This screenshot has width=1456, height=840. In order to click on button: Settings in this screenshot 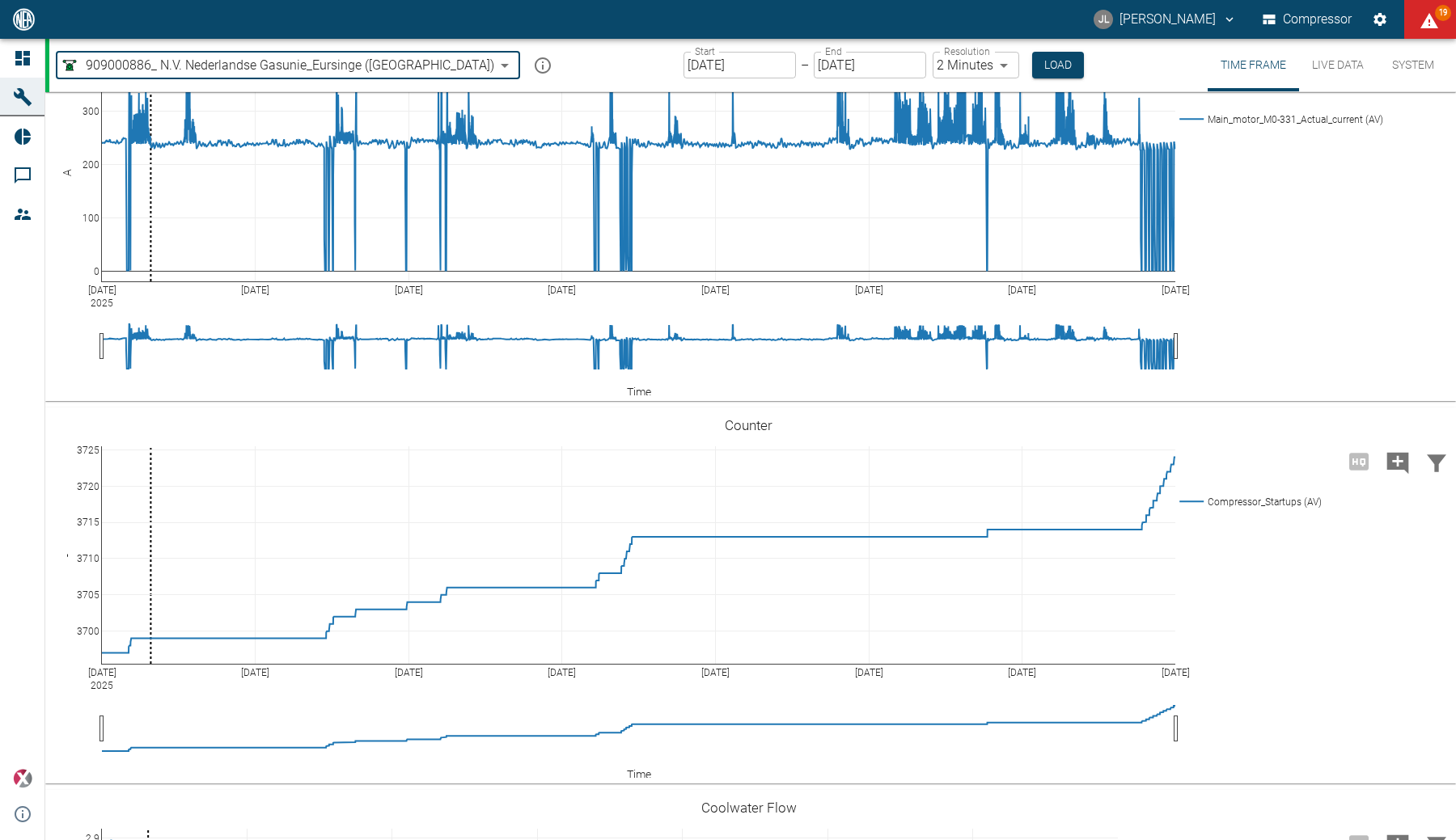, I will do `click(1379, 20)`.